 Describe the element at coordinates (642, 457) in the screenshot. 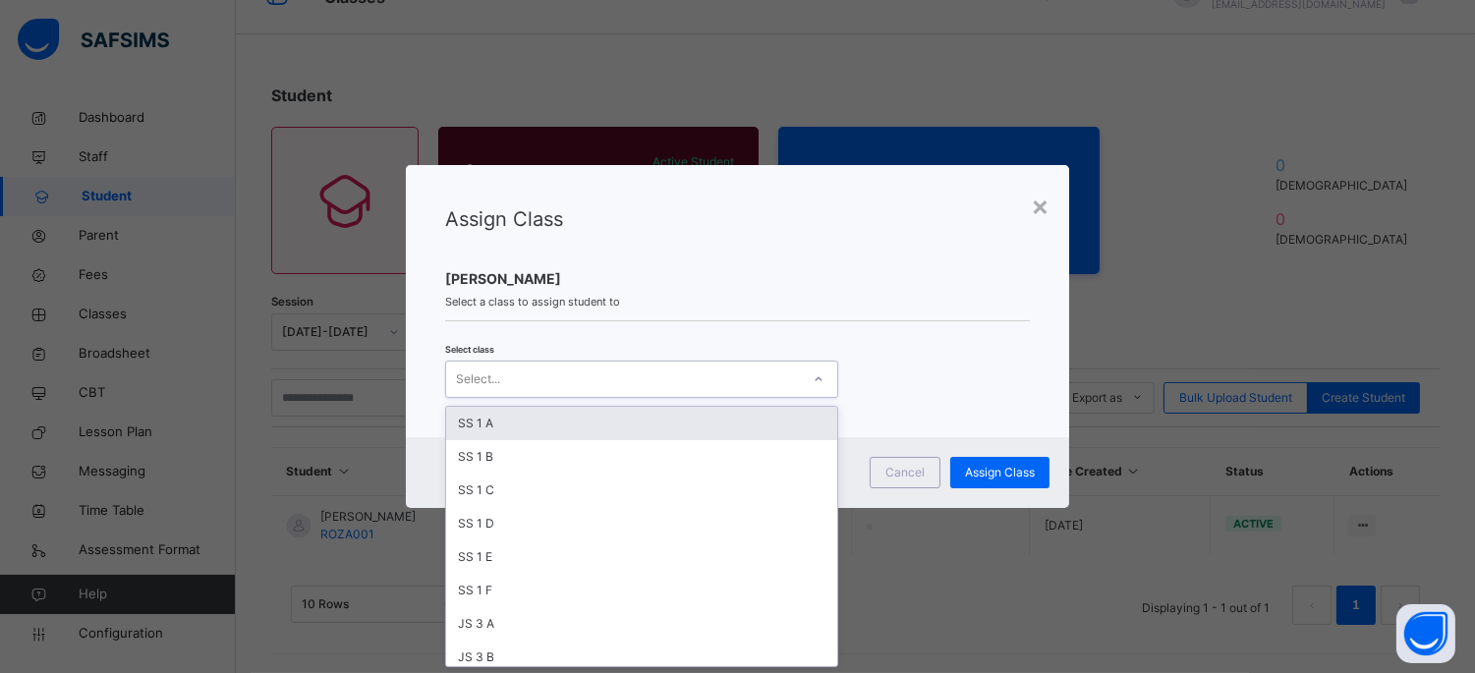

I see `div: SS 1 B` at that location.